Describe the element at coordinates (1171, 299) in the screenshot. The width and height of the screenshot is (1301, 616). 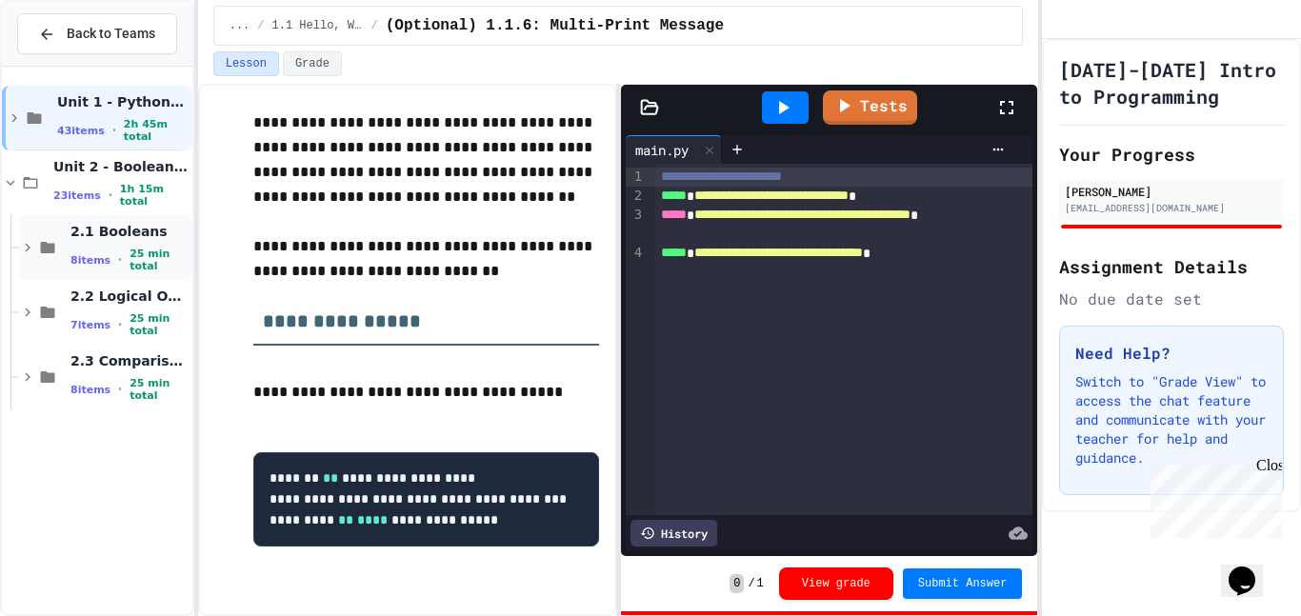
I see `div: No due date set` at that location.